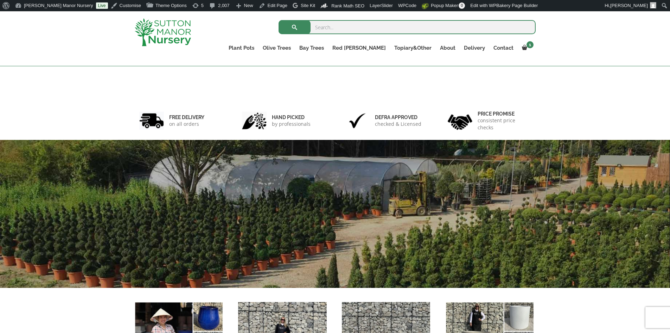 This screenshot has width=670, height=333. I want to click on span: 0, so click(462, 6).